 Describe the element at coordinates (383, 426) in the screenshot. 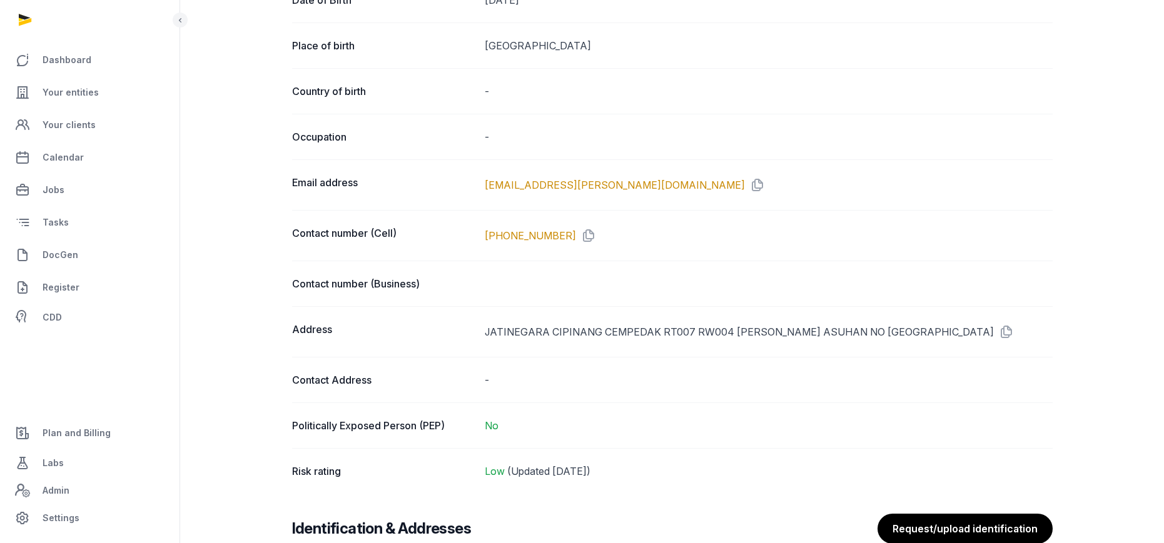

I see `dt: Politically Exposed Person (PEP)` at that location.